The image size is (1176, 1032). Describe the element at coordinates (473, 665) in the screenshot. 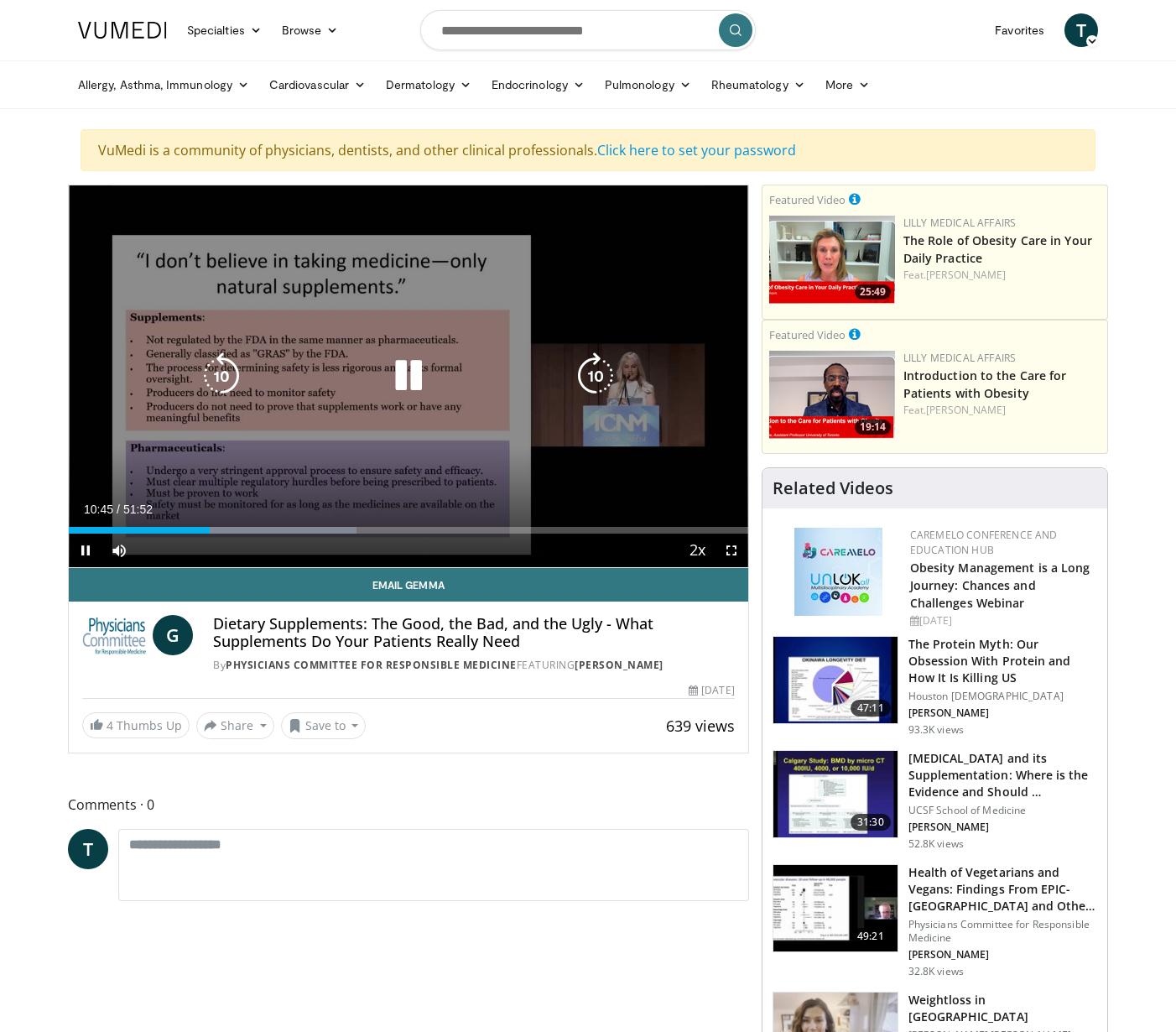

I see `div: By FEATURING` at that location.